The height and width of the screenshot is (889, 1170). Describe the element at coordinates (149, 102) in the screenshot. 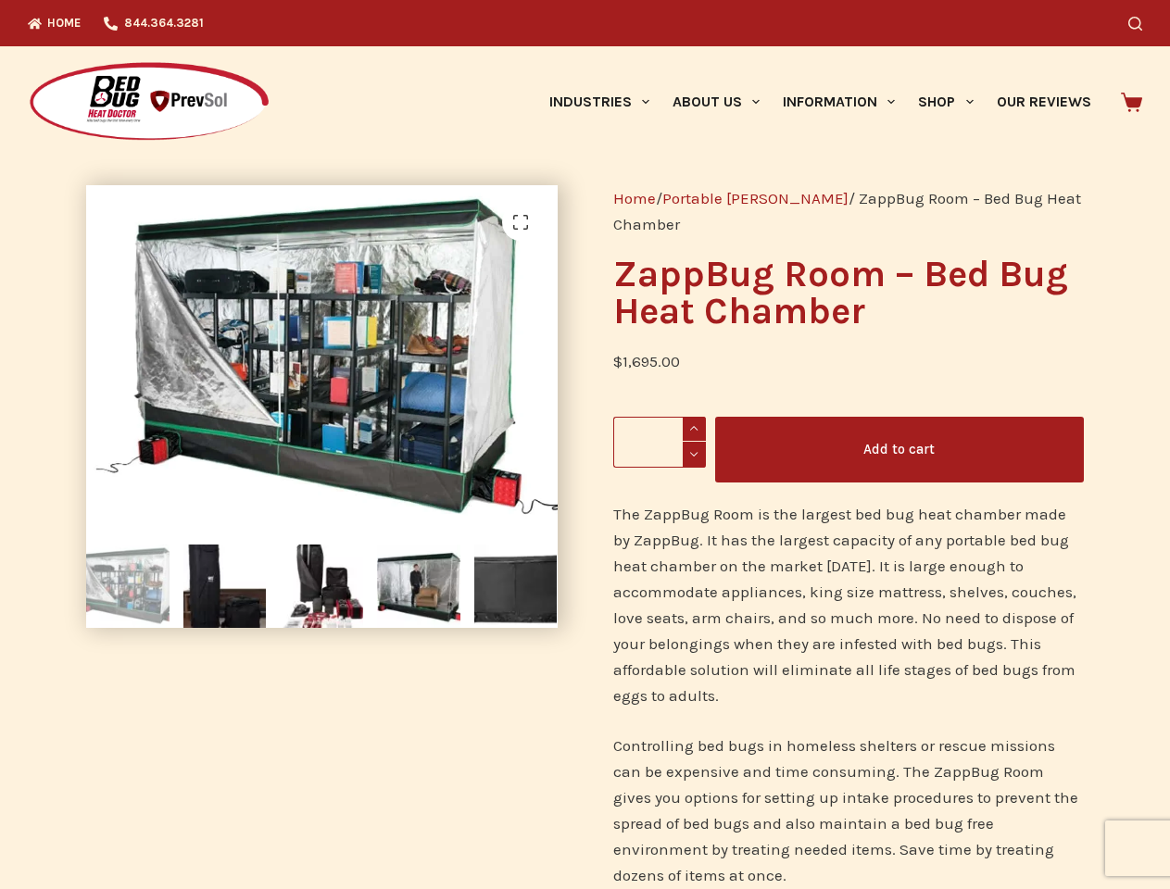

I see `a: Prevsol/Bed Bug Heat Doctor` at that location.